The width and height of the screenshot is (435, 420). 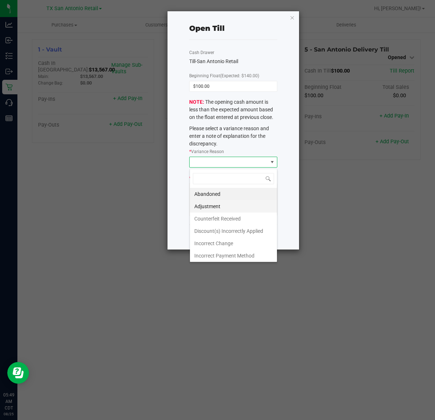 I want to click on li: Adjustment, so click(x=234, y=206).